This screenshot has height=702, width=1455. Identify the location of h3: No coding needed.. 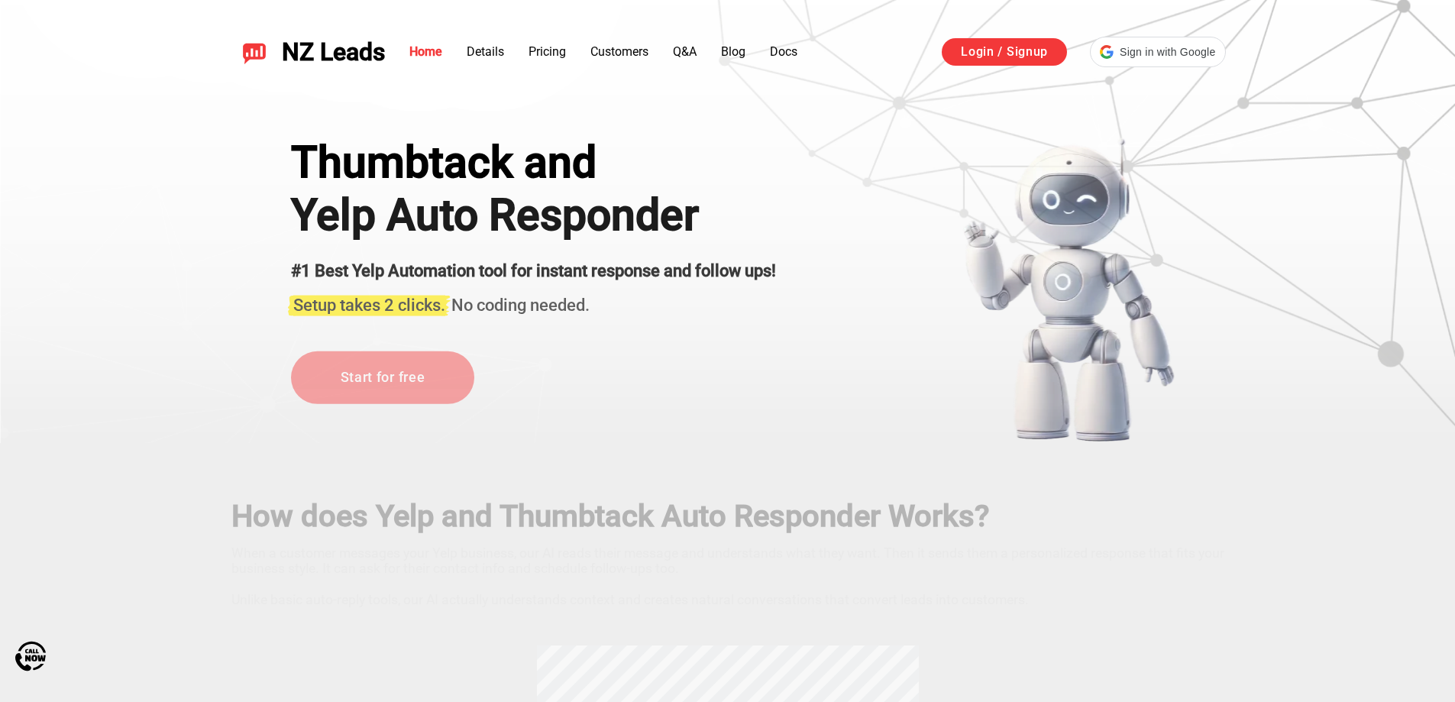
(533, 302).